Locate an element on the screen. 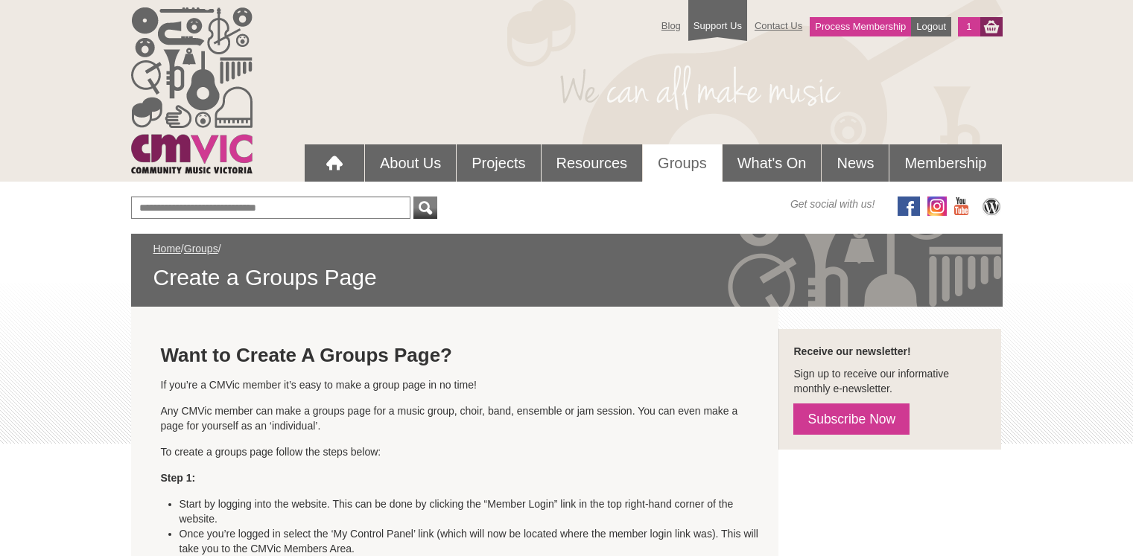 The image size is (1133, 556). span: Get social with us! is located at coordinates (833, 204).